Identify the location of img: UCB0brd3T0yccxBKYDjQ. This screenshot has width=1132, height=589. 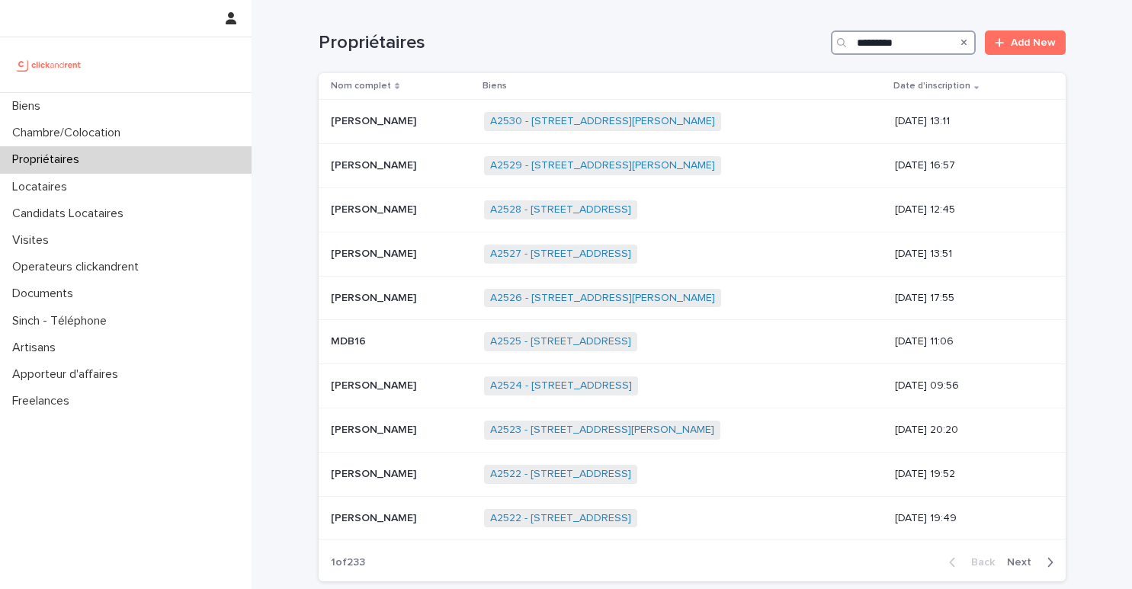
(49, 65).